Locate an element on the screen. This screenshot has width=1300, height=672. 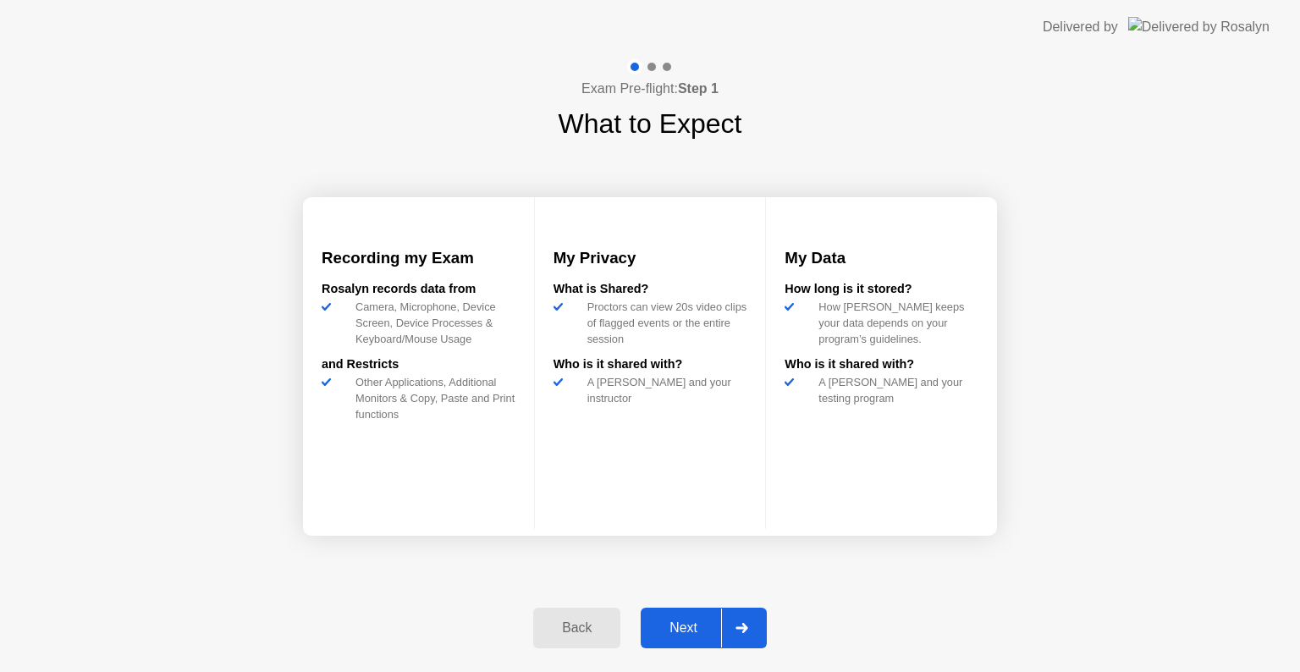
div: What is Shared? is located at coordinates (650, 289).